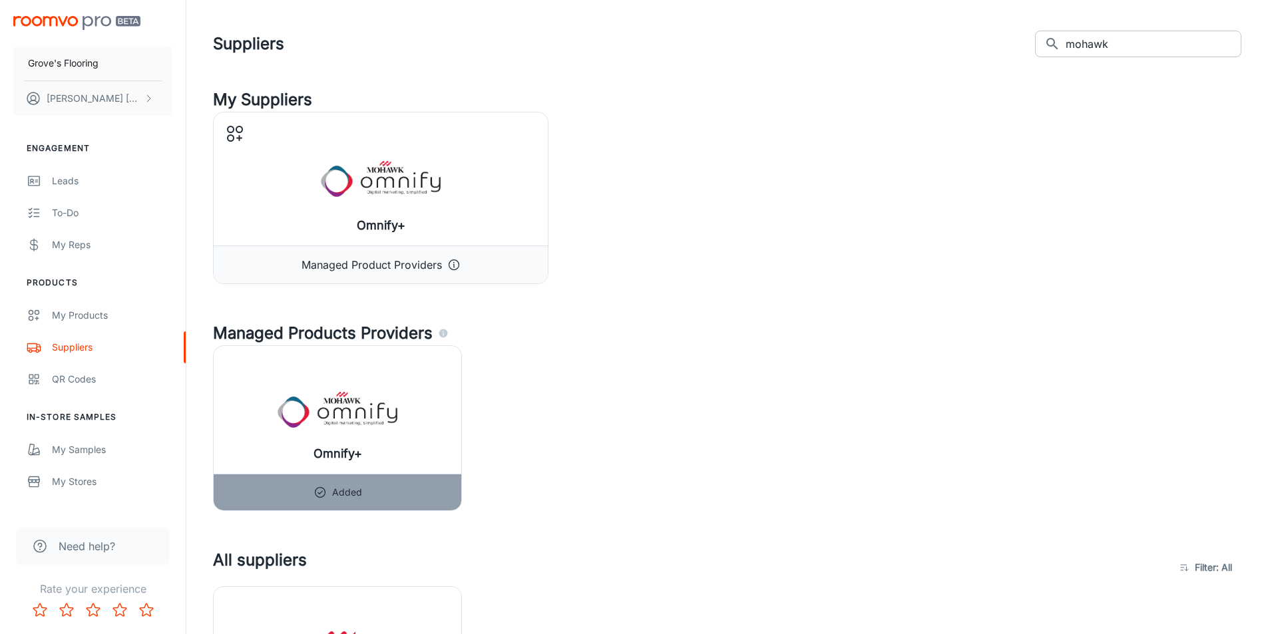 The image size is (1268, 634). I want to click on h4: All suppliers, so click(692, 567).